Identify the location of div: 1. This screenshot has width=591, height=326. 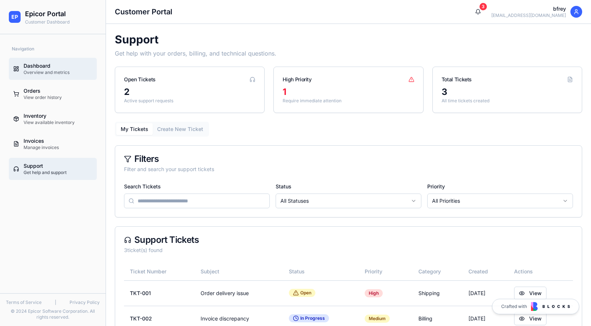
(348, 92).